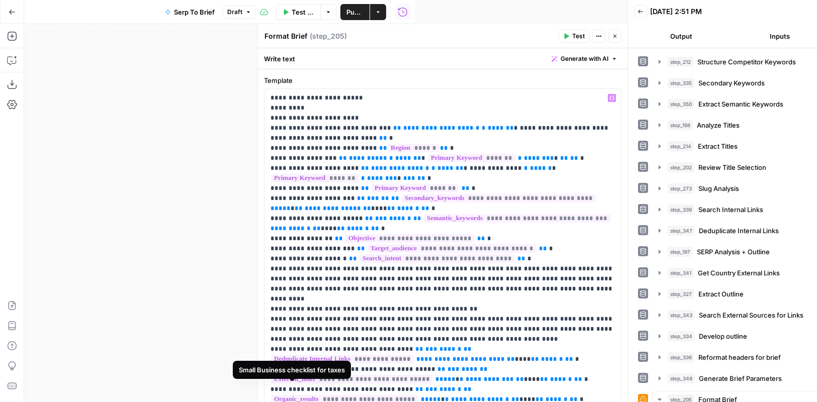  What do you see at coordinates (286, 36) in the screenshot?
I see `textarea: Format Brief` at bounding box center [286, 36].